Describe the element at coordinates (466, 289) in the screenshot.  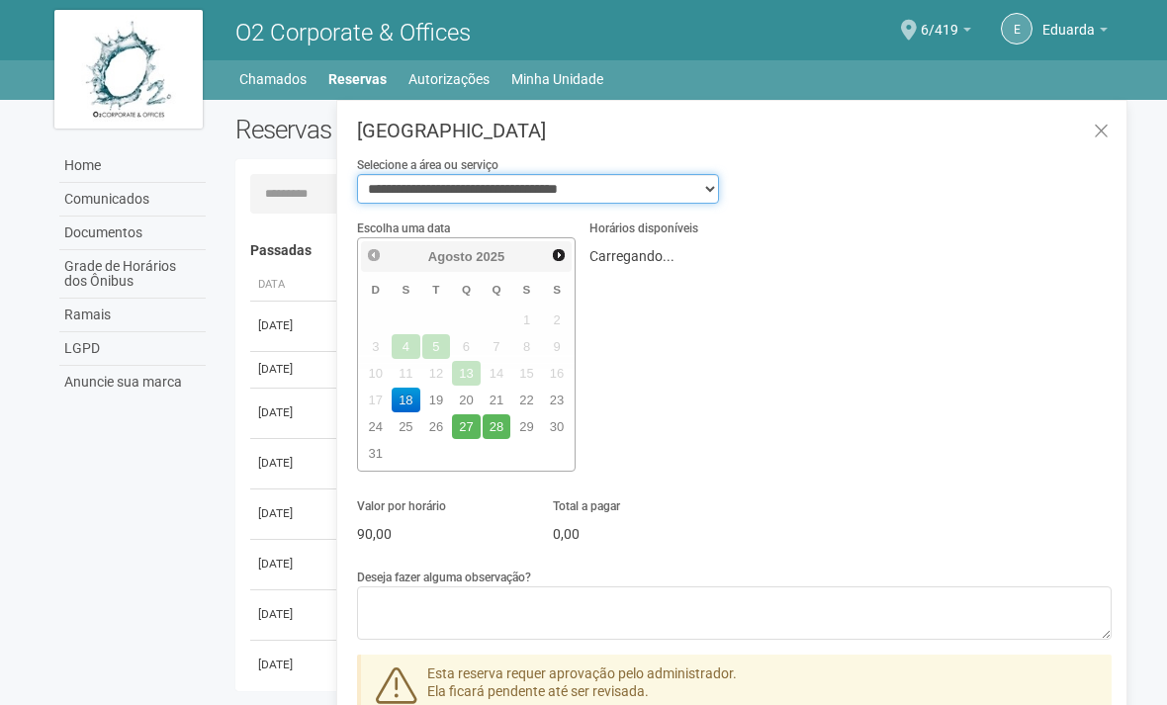
I see `span: Quarta` at that location.